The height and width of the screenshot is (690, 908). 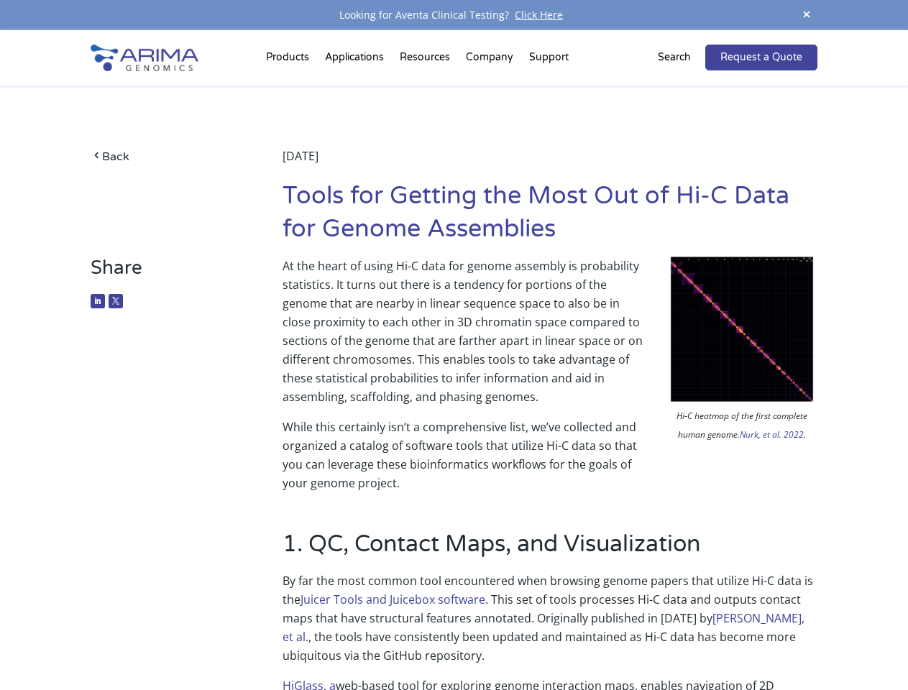 I want to click on img: Arima-Genomics-logo, so click(x=145, y=58).